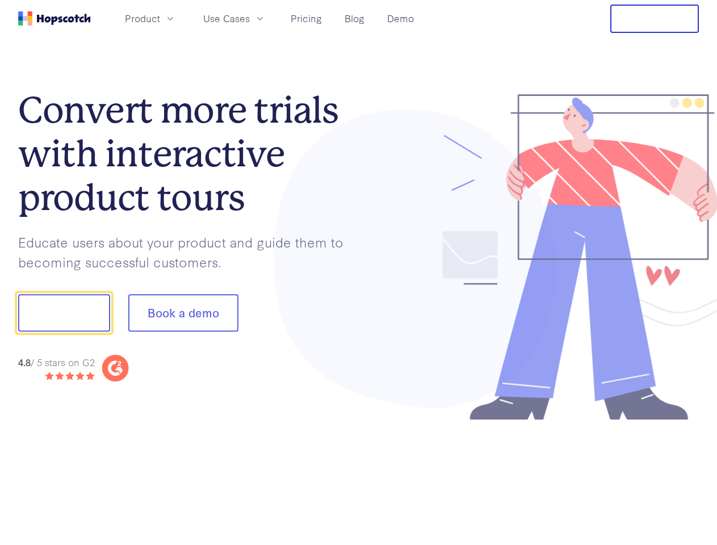  I want to click on a: Demo, so click(400, 18).